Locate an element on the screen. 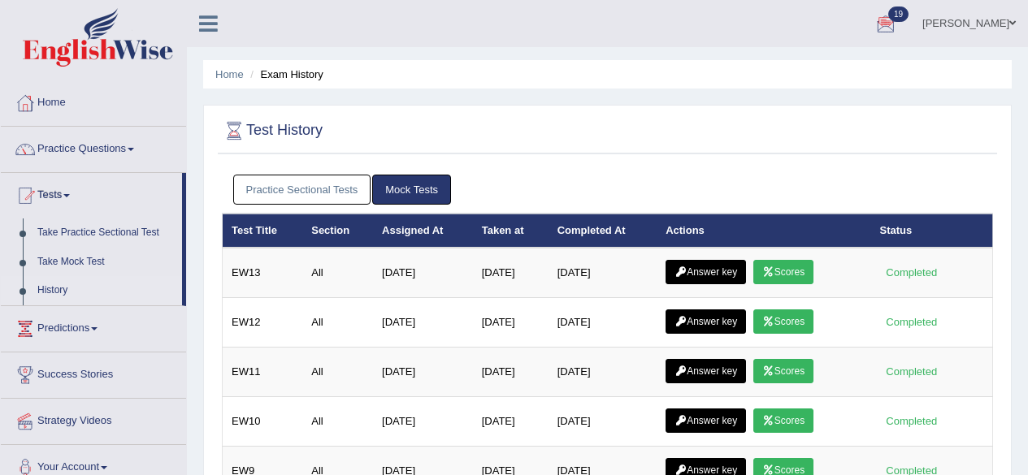  a: Predictions is located at coordinates (93, 327).